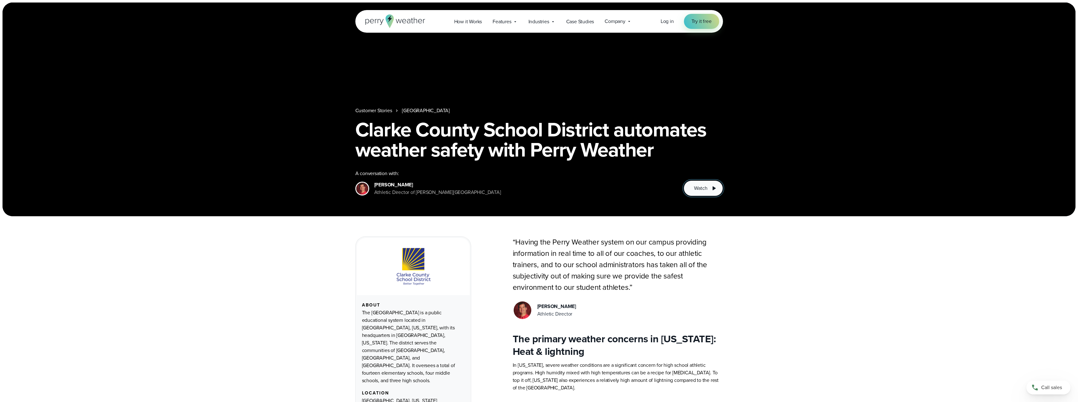 The height and width of the screenshot is (402, 1078). I want to click on span: Case Studies, so click(580, 22).